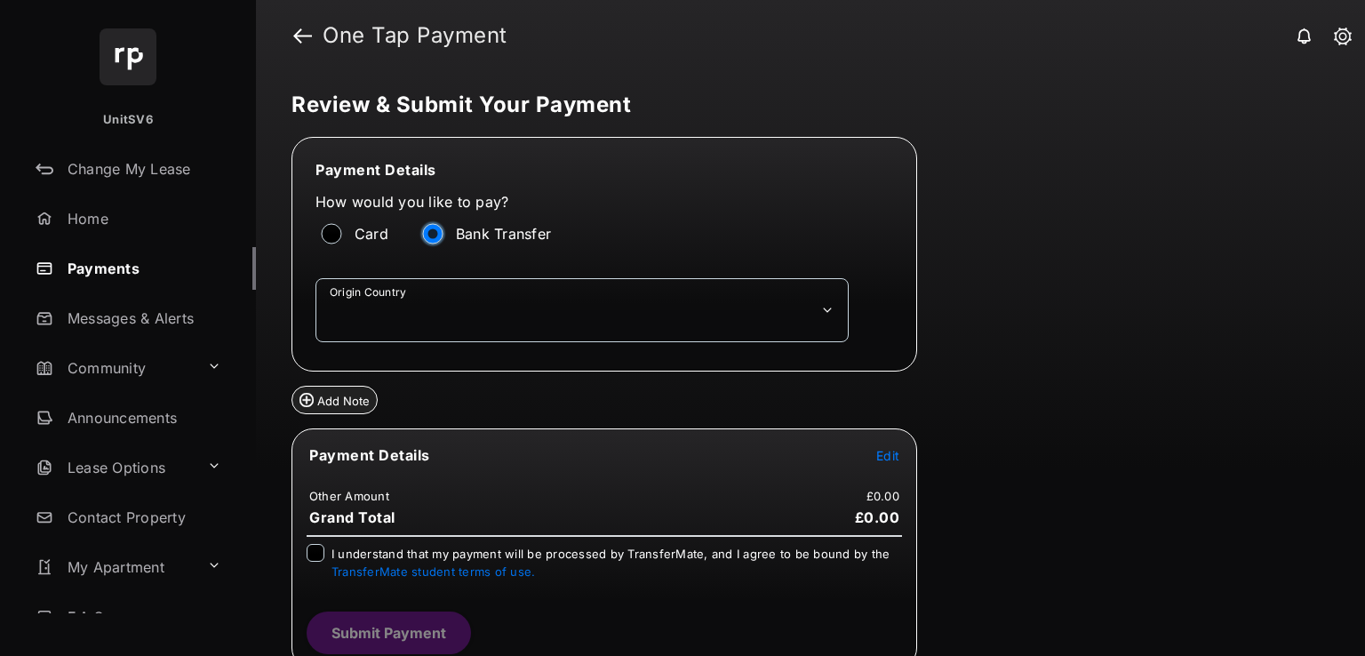  What do you see at coordinates (142, 268) in the screenshot?
I see `a: Payments` at bounding box center [142, 268].